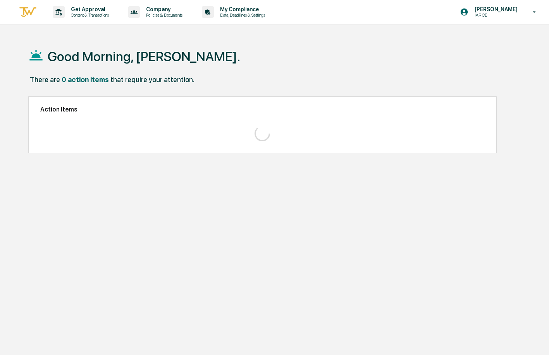 This screenshot has height=355, width=549. I want to click on p: My Compliance, so click(241, 9).